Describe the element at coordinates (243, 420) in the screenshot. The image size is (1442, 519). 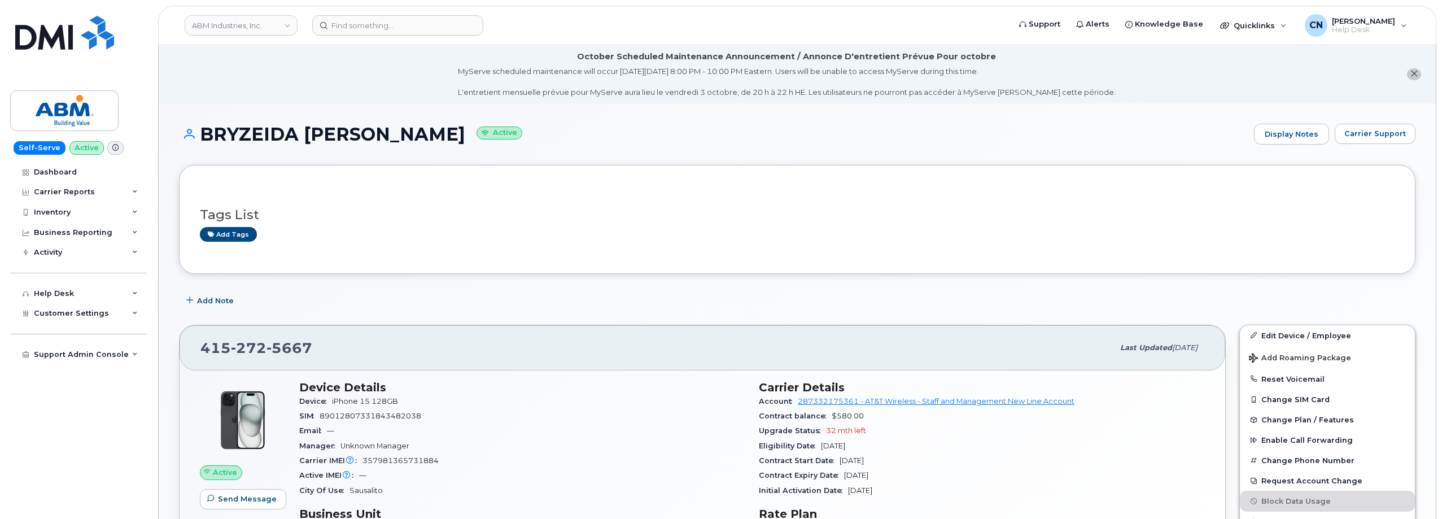
I see `img: iPhone_15_Black.png` at that location.